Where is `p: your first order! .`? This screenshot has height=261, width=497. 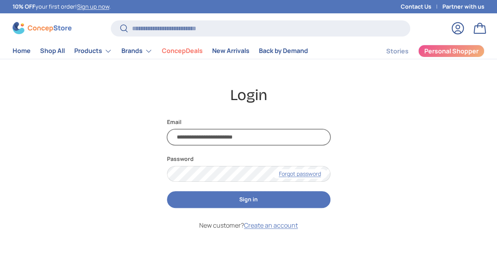
p: your first order! . is located at coordinates (62, 7).